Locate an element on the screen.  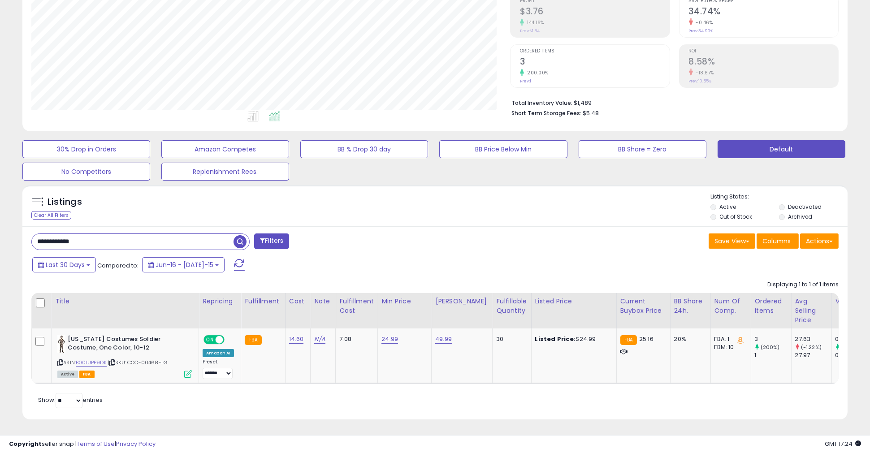
b: Short Term Storage Fees: is located at coordinates (547, 113).